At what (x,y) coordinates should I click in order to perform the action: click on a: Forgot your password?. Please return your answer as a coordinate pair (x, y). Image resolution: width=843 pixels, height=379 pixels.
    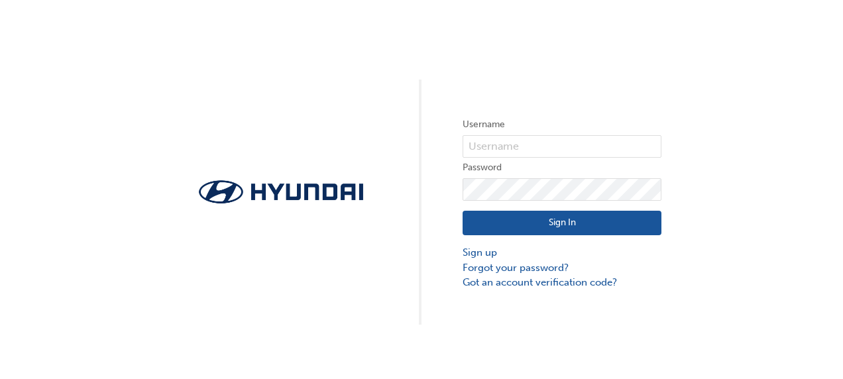
    Looking at the image, I should click on (562, 268).